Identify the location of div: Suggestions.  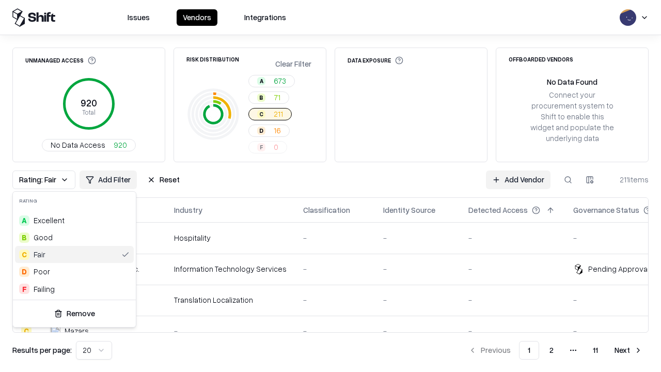
(74, 255).